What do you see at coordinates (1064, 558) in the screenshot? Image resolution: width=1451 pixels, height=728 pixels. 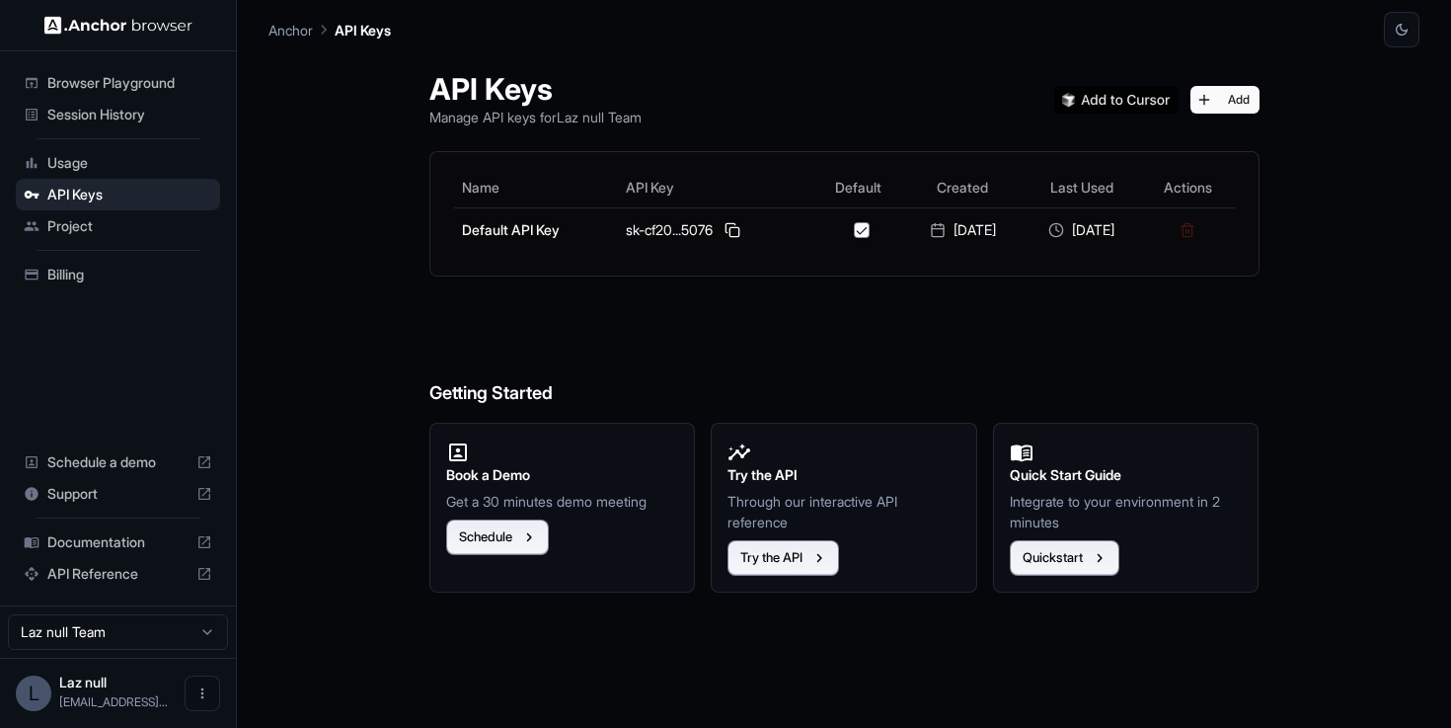 I see `button: Quickstart` at bounding box center [1064, 558].